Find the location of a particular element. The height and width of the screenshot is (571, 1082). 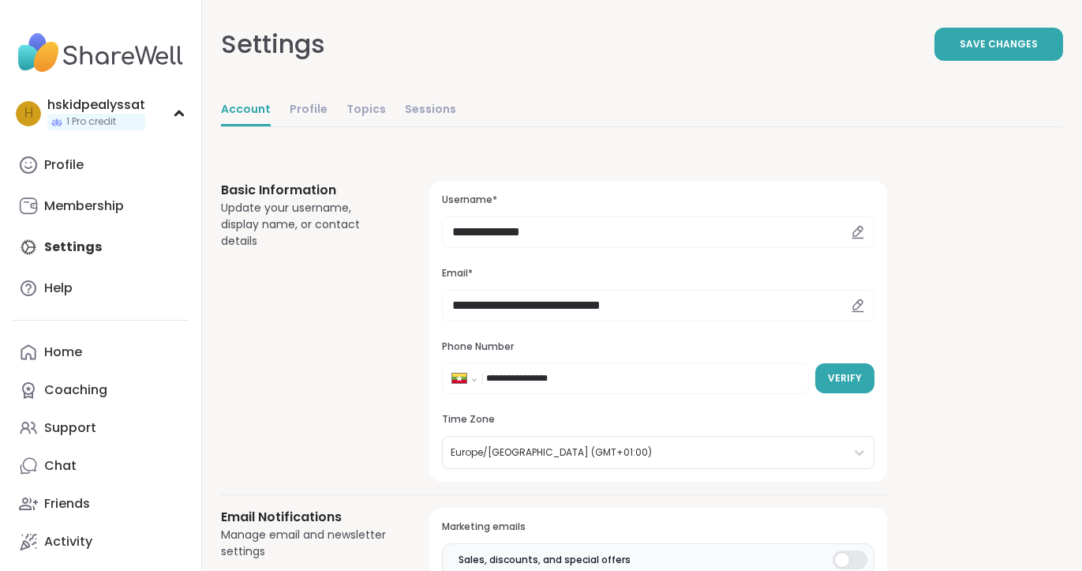

a: Account is located at coordinates (245, 111).